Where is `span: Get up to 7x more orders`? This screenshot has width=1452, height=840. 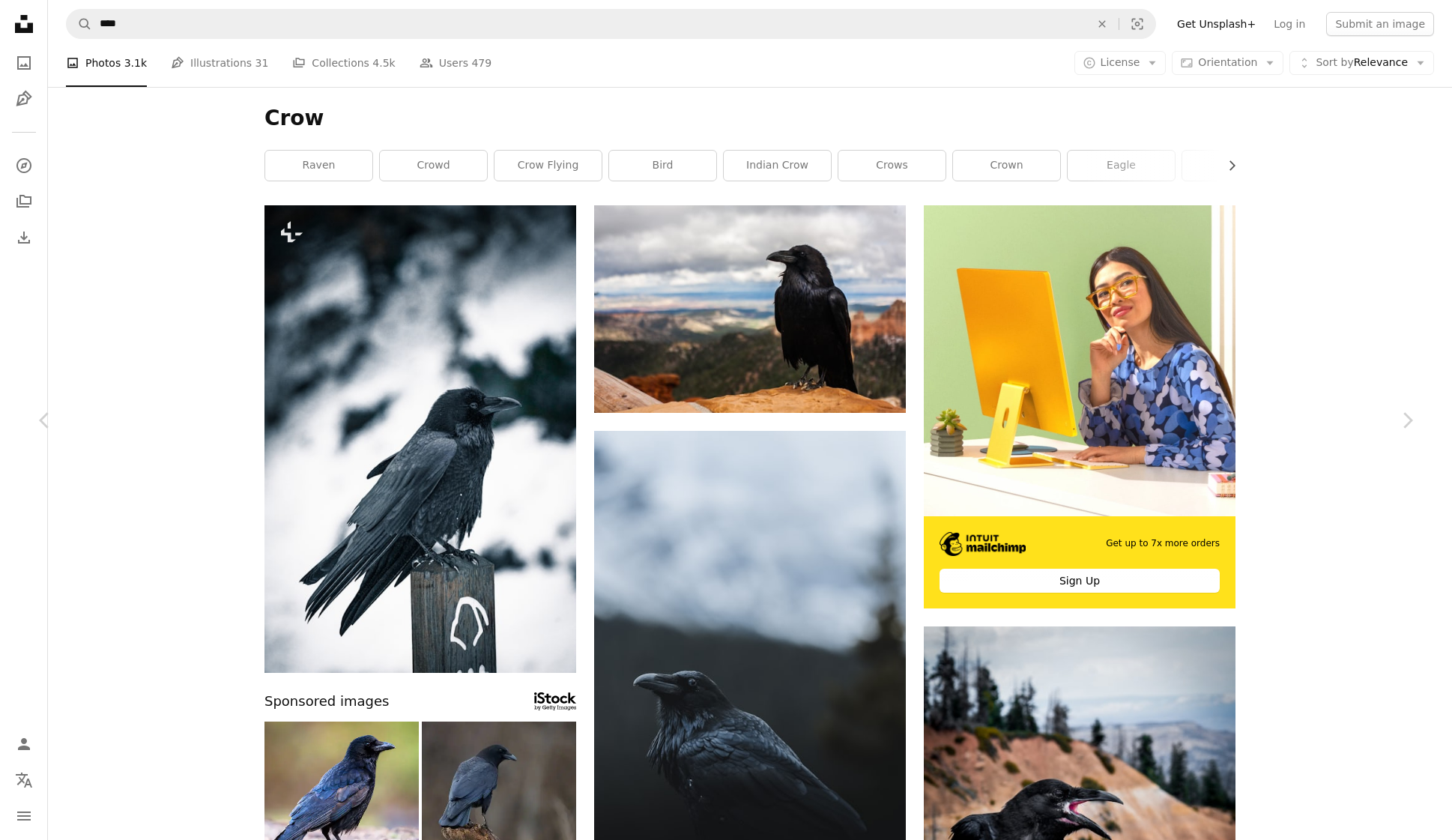
span: Get up to 7x more orders is located at coordinates (1162, 544).